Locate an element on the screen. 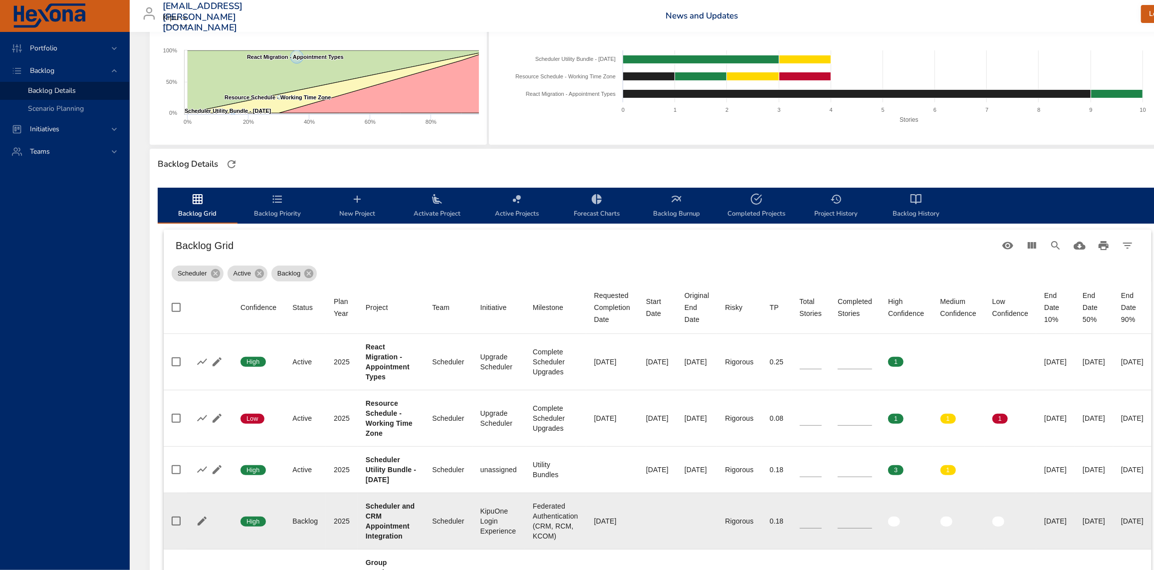 The image size is (1154, 570). b: React Migration - Appointment Types is located at coordinates (387, 362).